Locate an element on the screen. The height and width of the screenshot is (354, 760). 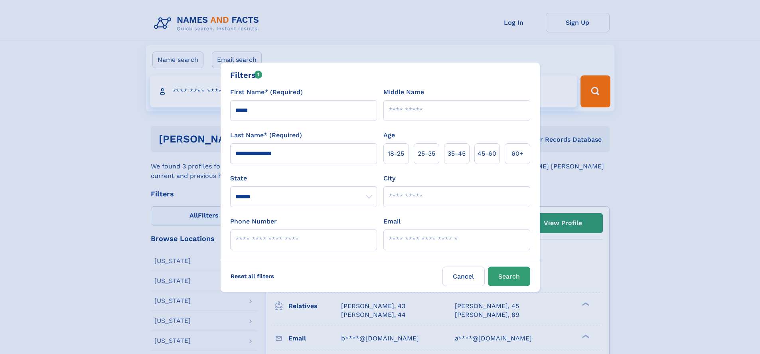
label: Middle Name is located at coordinates (404, 92).